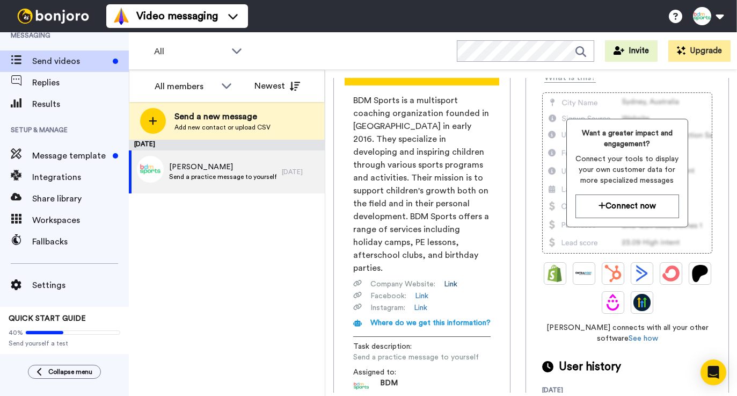  I want to click on img: d9a4024e-d2e1-44e9-aaff-e98496b0f59a.png, so click(150, 169).